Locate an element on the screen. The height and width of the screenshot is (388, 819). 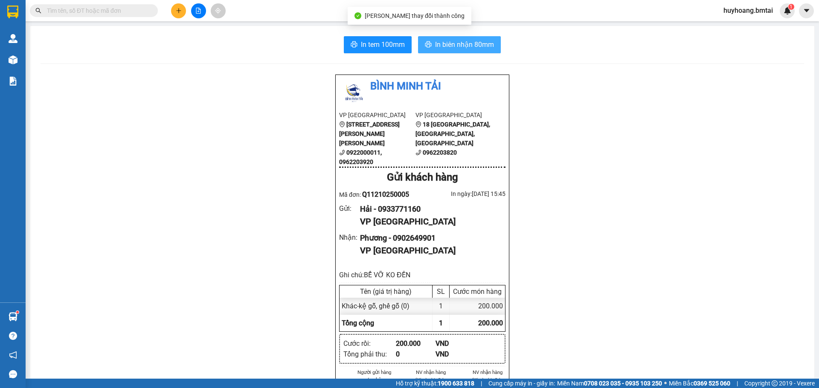
div: SL is located at coordinates (441, 292).